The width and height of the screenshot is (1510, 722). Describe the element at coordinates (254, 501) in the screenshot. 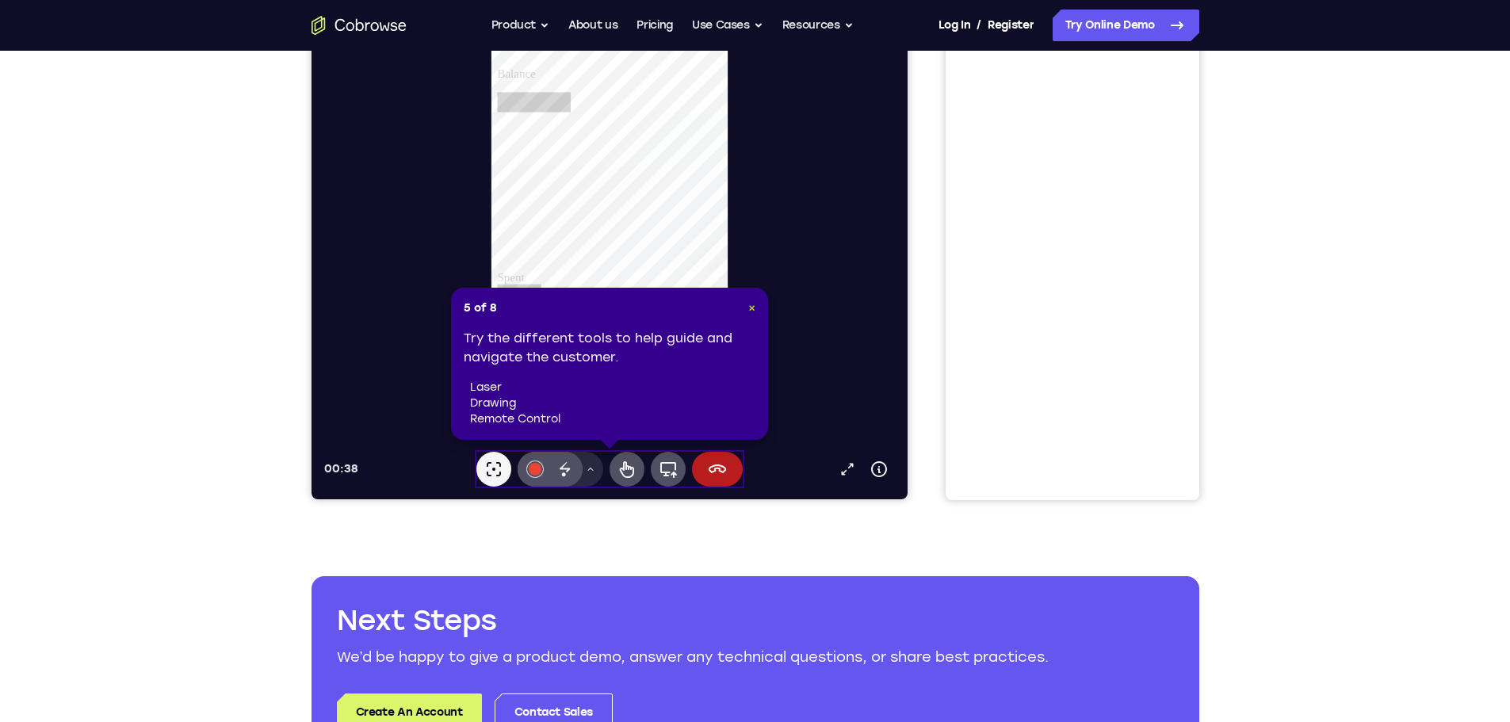

I see `button: Disappearing ink` at that location.